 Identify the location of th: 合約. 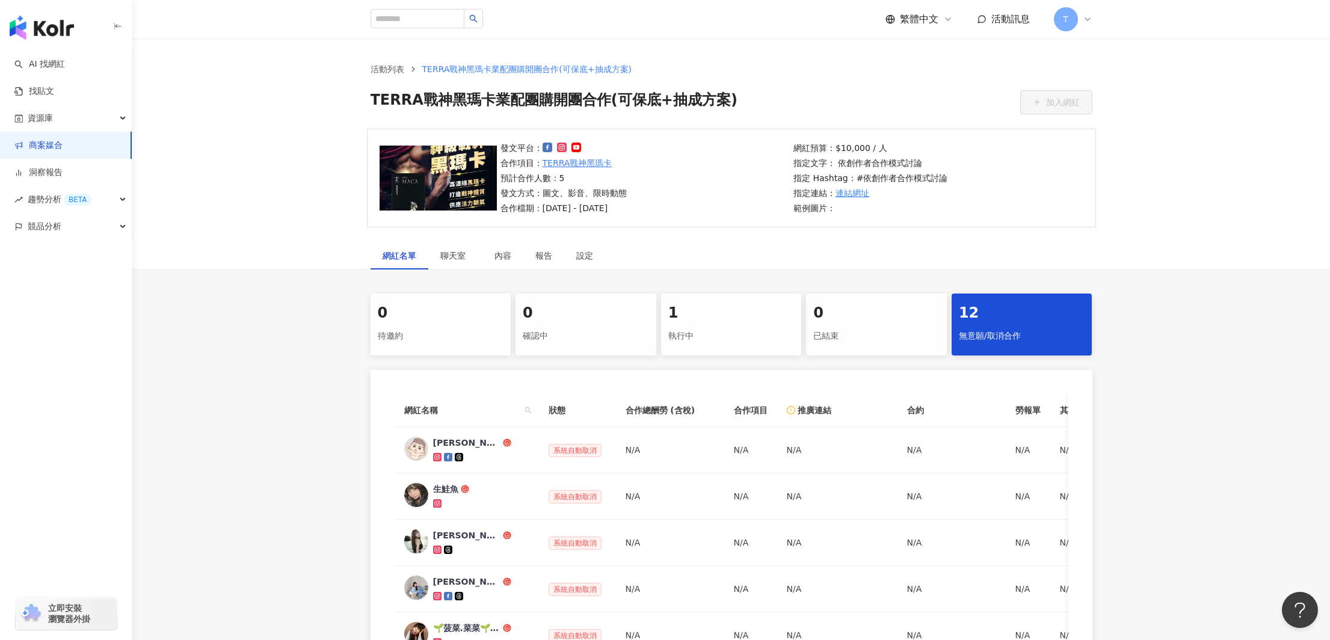
(952, 410).